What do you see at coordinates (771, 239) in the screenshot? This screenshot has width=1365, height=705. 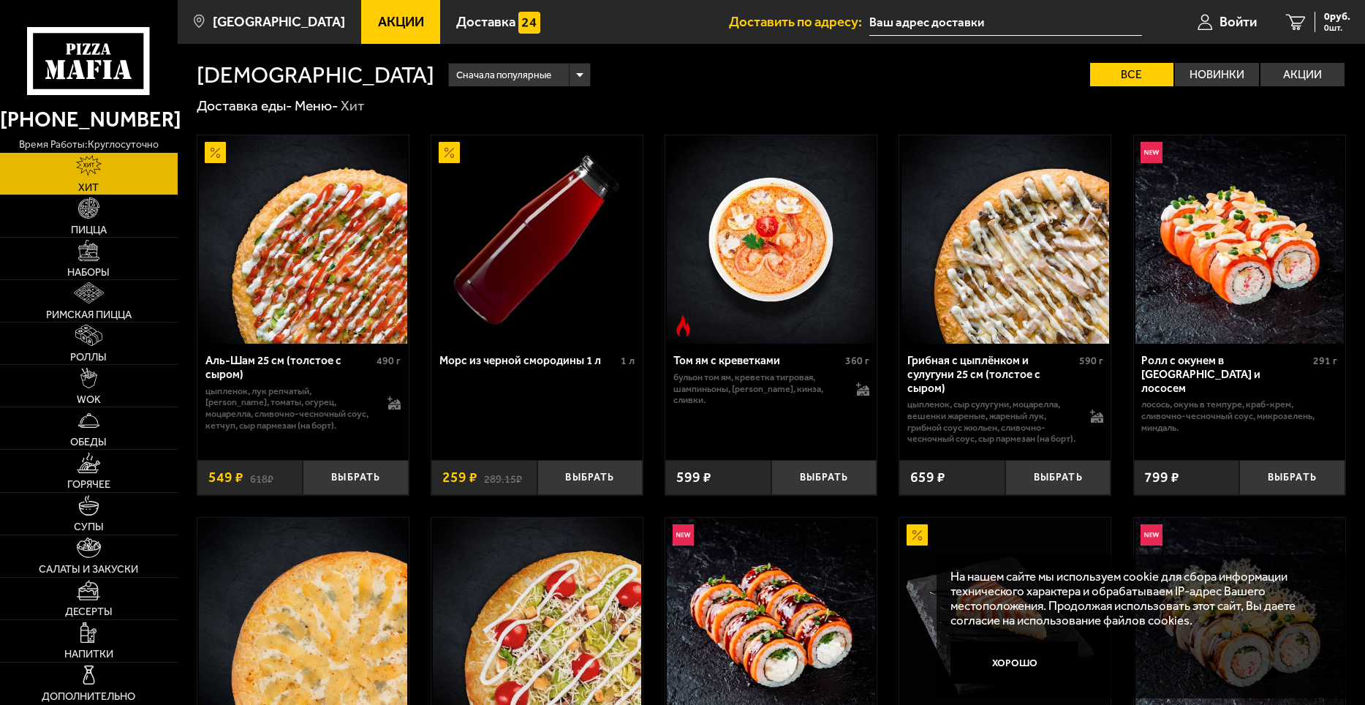 I see `img: Том ям с креветками` at bounding box center [771, 239].